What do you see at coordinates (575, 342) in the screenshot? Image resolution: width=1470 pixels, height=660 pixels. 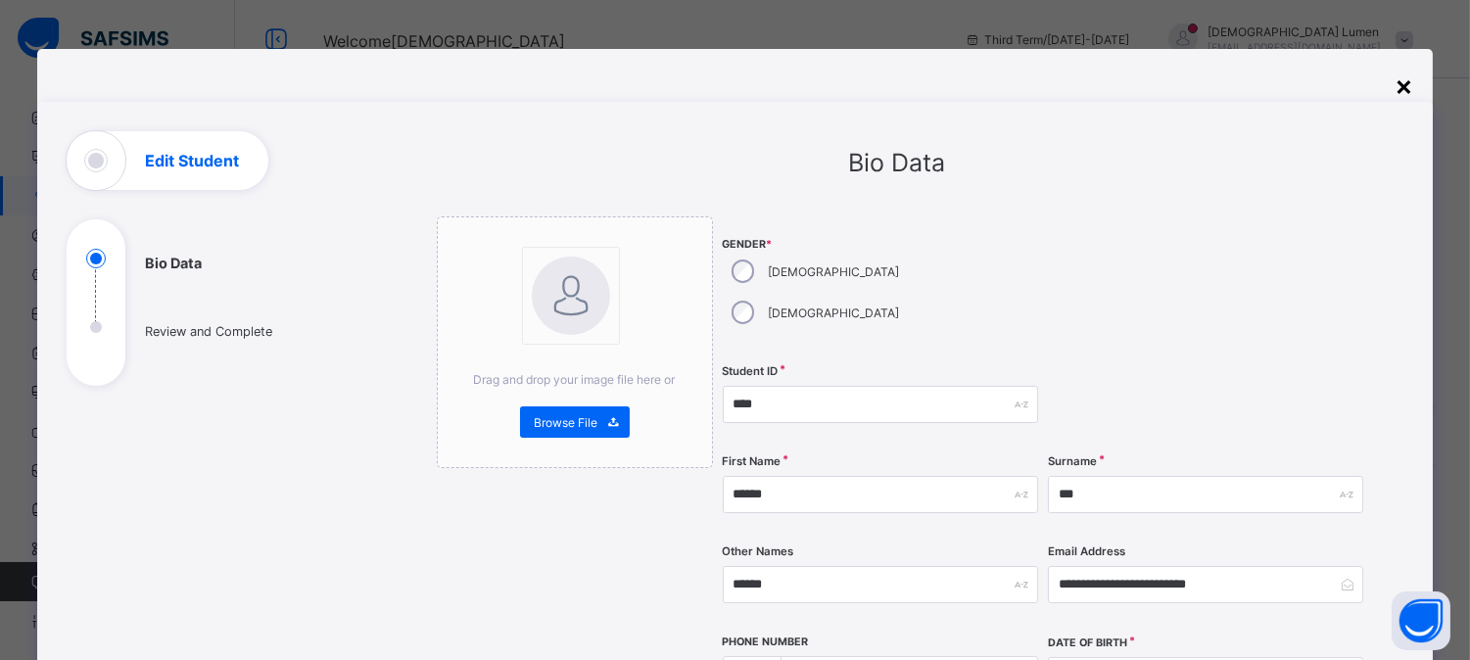 I see `div: bannerImageDrag and drop your image file here orBrowse File` at bounding box center [575, 342].